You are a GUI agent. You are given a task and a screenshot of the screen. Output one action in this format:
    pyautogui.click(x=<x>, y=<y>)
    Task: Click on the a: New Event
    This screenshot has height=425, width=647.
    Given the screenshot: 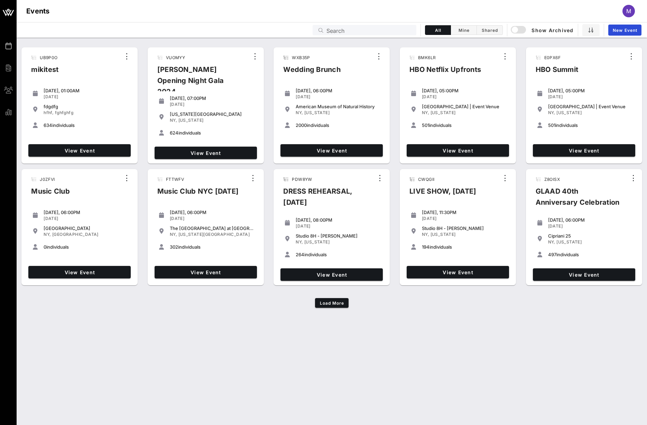 What is the action you would take?
    pyautogui.click(x=624, y=30)
    